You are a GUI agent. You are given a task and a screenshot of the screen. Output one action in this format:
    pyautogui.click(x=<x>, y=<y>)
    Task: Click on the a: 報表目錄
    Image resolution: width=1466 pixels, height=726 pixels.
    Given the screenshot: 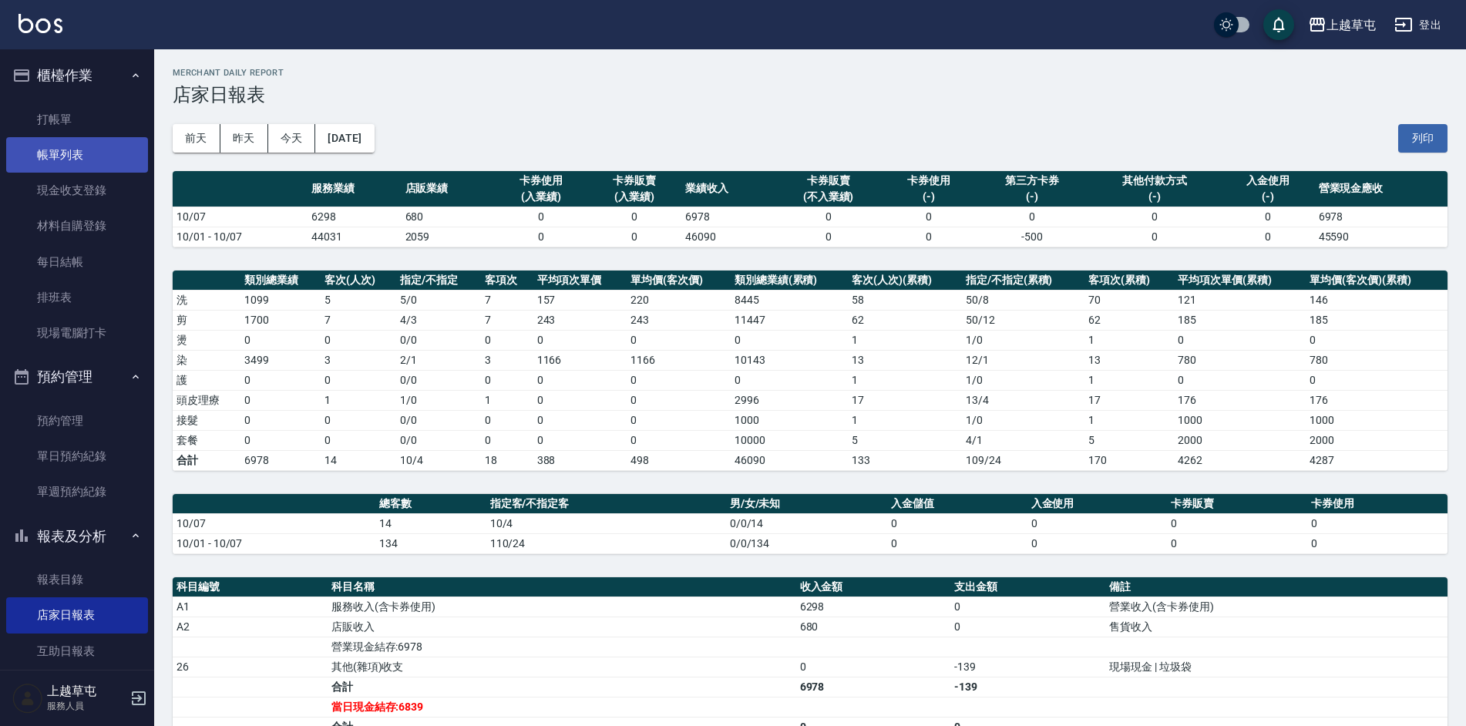 What is the action you would take?
    pyautogui.click(x=77, y=580)
    